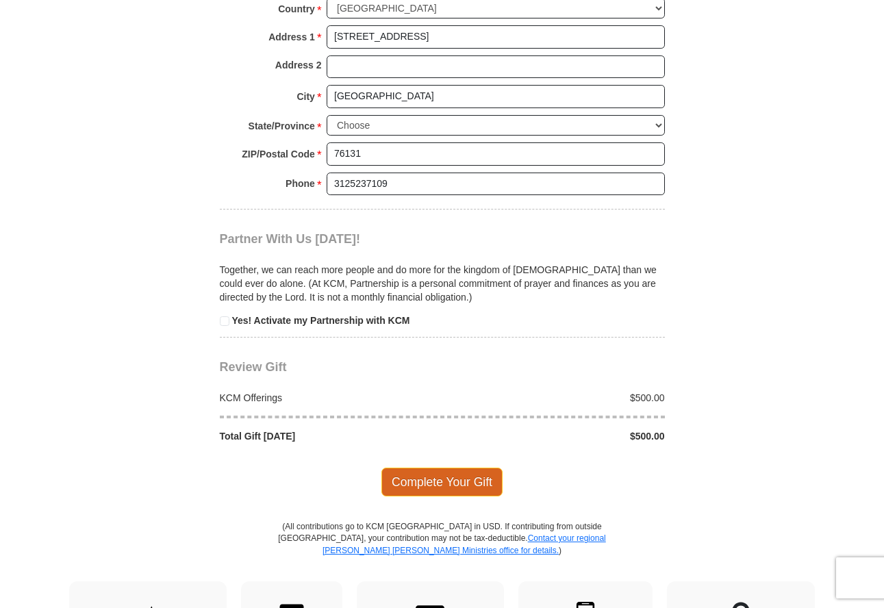 The image size is (884, 608). What do you see at coordinates (281, 126) in the screenshot?
I see `strong: State/Province` at bounding box center [281, 126].